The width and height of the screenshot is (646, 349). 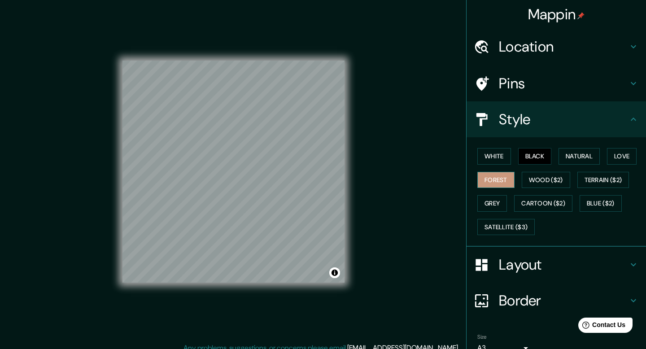 What do you see at coordinates (492, 203) in the screenshot?
I see `button: Grey` at bounding box center [492, 203].